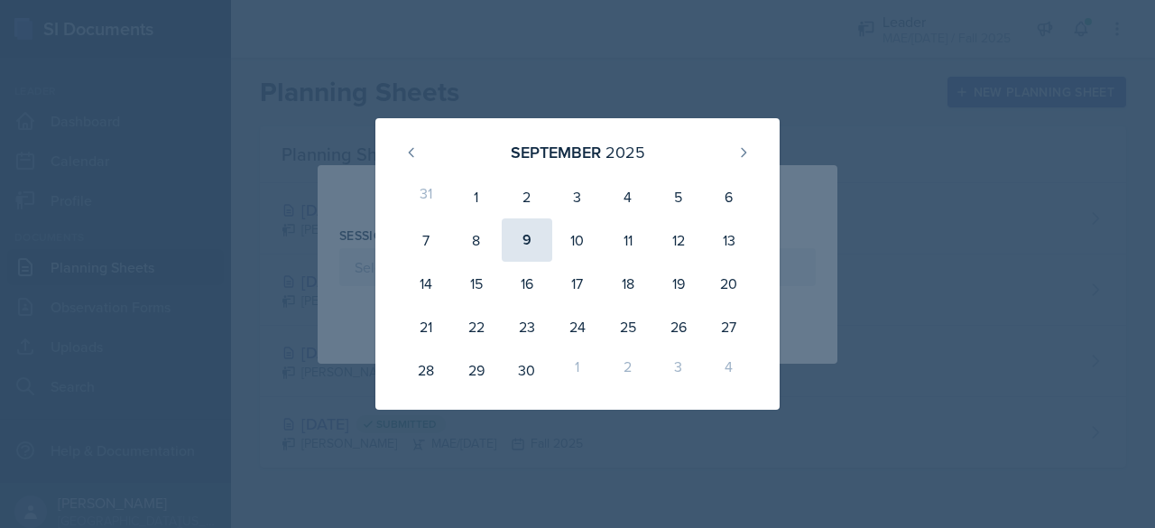 The width and height of the screenshot is (1155, 528). I want to click on div: 7, so click(426, 240).